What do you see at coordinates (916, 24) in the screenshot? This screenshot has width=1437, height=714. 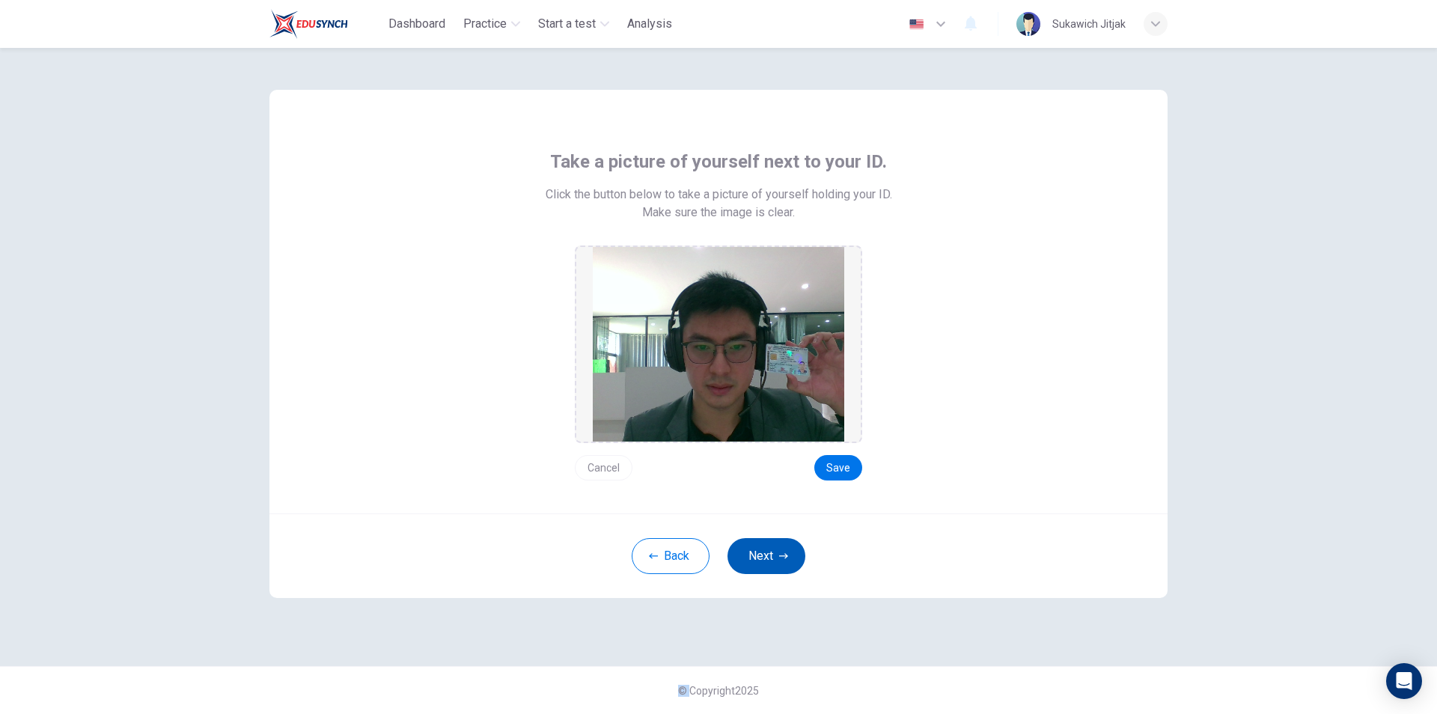 I see `img: en` at bounding box center [916, 24].